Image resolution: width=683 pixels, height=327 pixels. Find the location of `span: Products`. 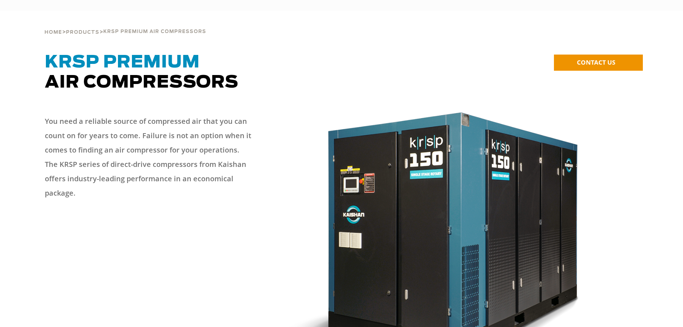

span: Products is located at coordinates (83, 32).